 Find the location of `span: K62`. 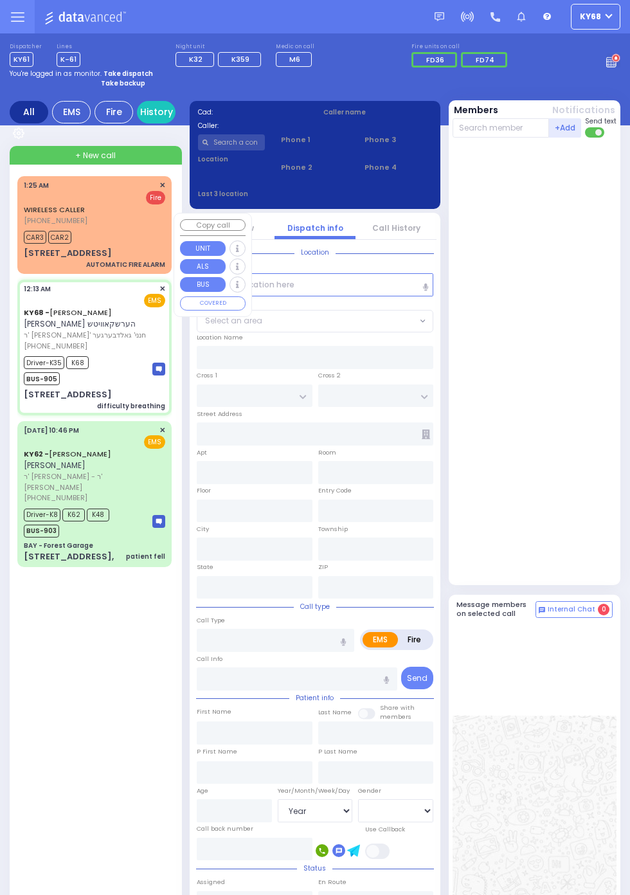

span: K62 is located at coordinates (73, 515).